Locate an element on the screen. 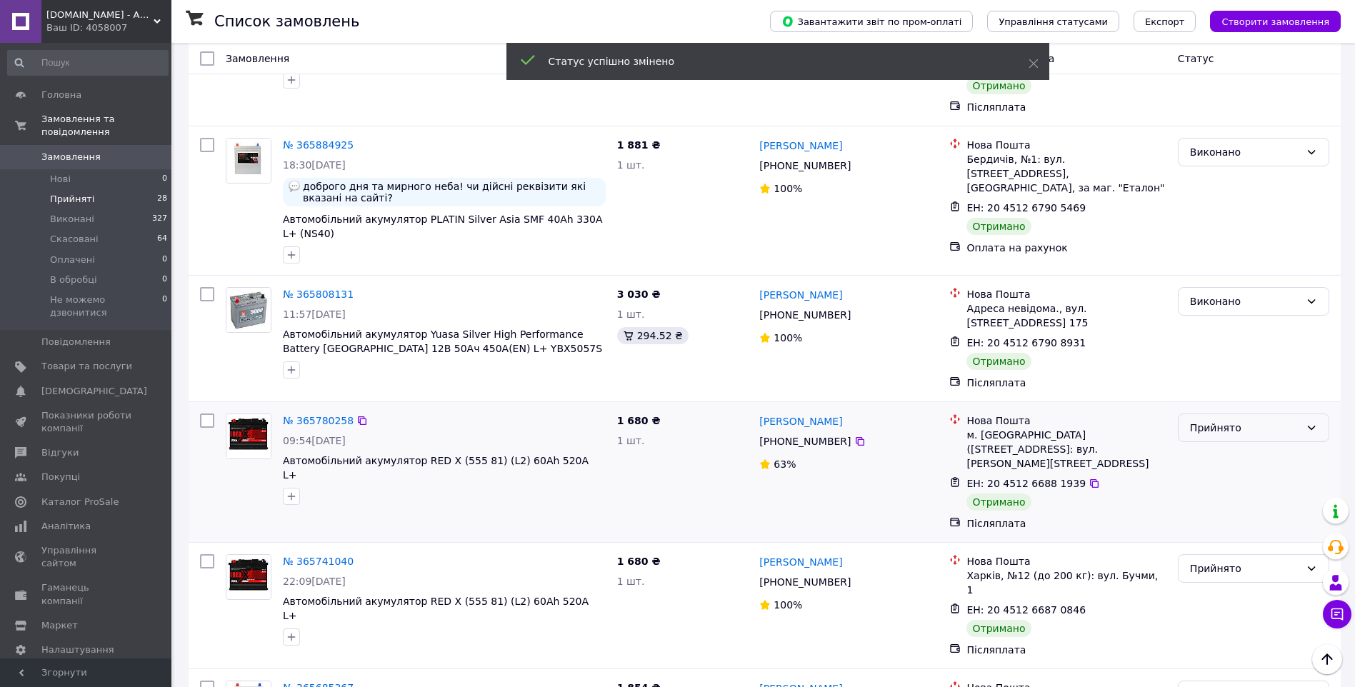 Image resolution: width=1355 pixels, height=687 pixels. span: 3 030 ₴ is located at coordinates (638, 294).